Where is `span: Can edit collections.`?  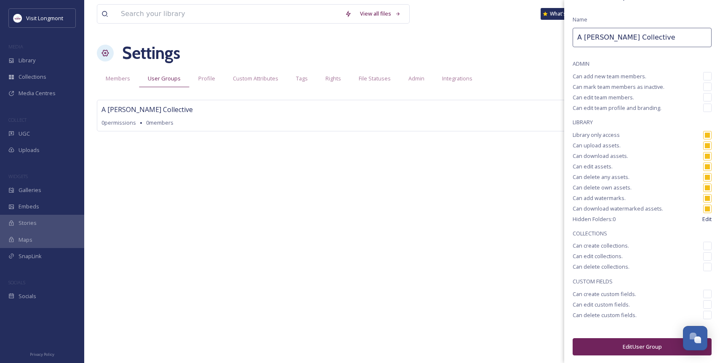
span: Can edit collections. is located at coordinates (597, 256).